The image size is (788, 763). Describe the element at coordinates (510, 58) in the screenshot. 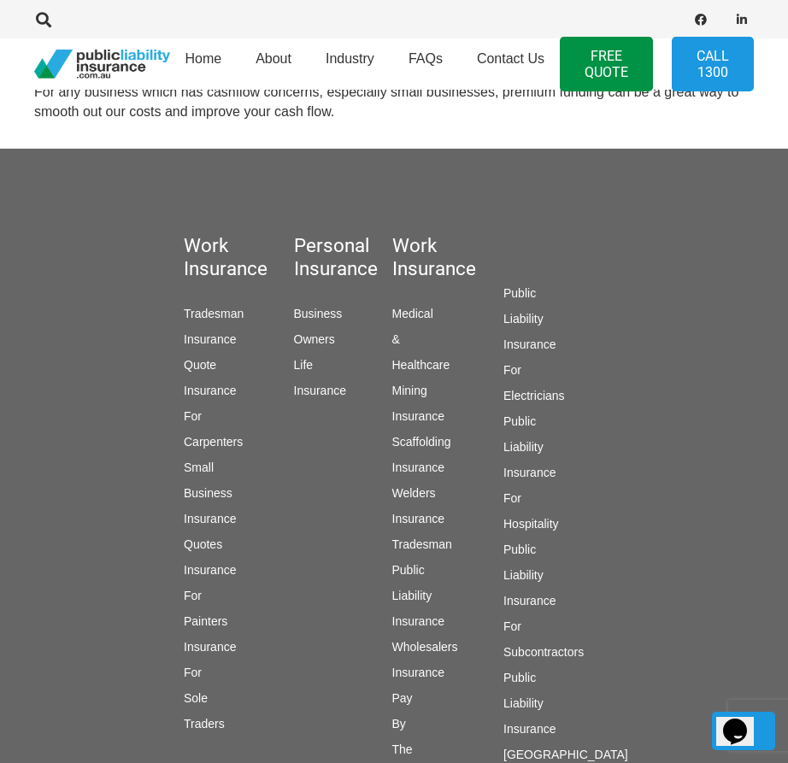

I see `span: Contact Us` at that location.